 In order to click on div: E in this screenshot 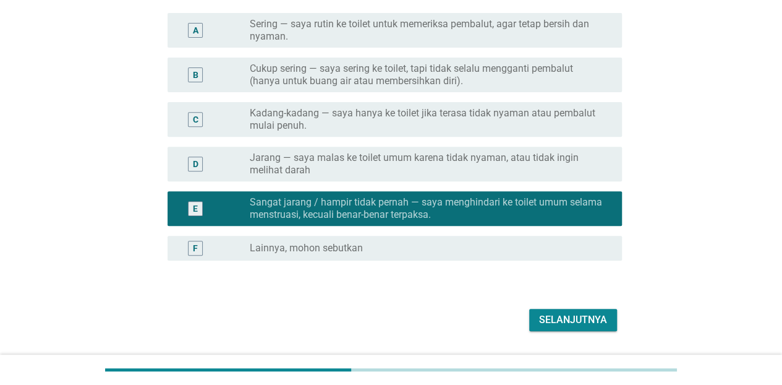, I will do `click(195, 208)`.